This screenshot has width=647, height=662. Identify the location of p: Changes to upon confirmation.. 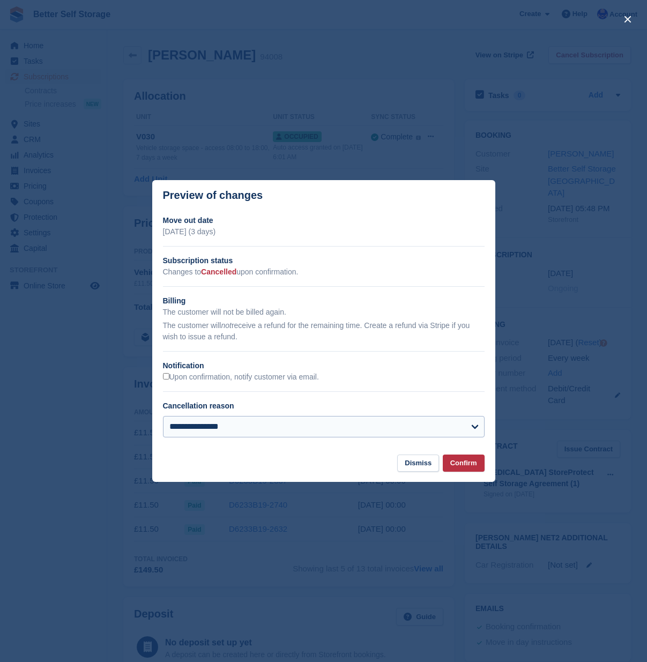
(324, 272).